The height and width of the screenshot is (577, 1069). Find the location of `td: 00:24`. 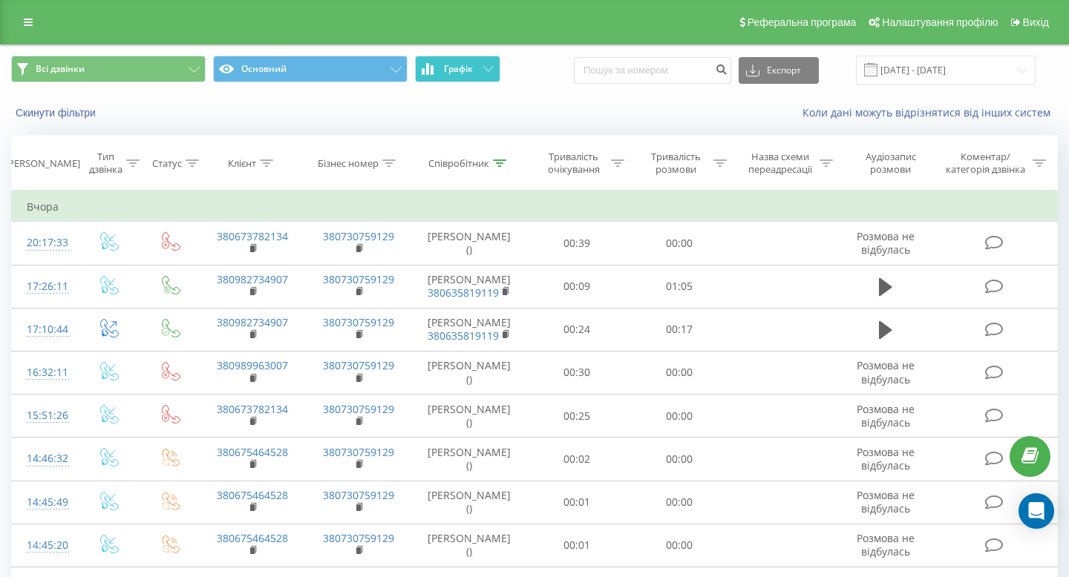

td: 00:24 is located at coordinates (577, 330).